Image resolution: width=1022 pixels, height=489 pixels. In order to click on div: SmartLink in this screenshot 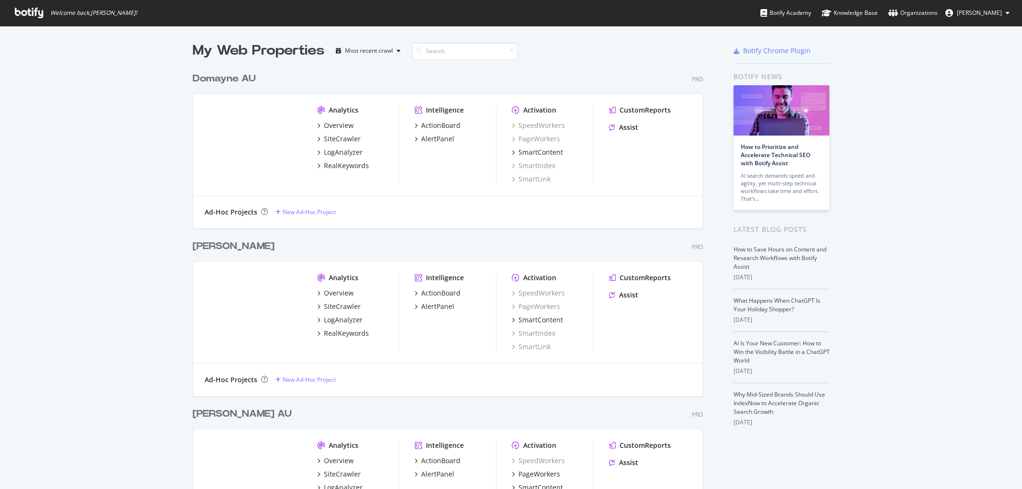, I will do `click(531, 179)`.